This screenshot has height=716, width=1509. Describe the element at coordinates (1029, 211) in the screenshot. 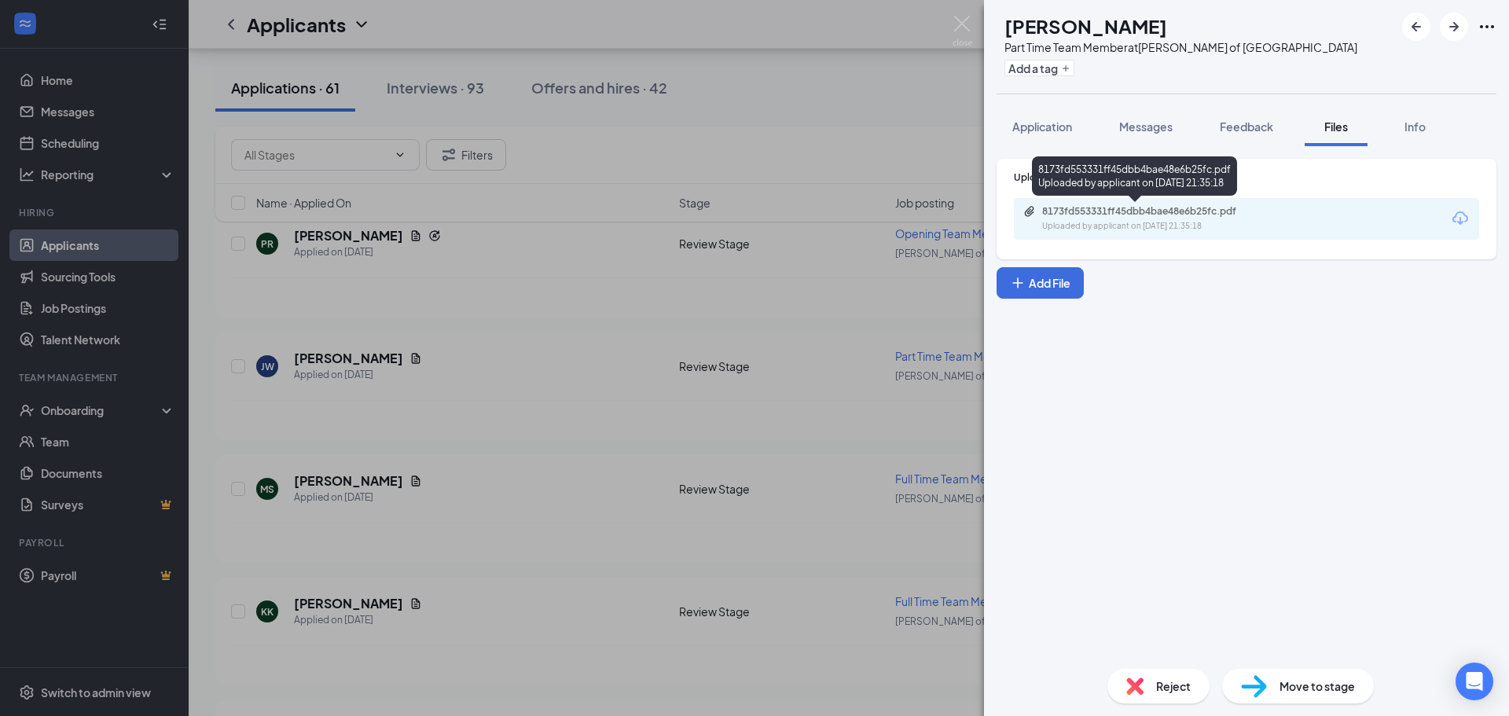

I see `svg: Paperclip` at that location.